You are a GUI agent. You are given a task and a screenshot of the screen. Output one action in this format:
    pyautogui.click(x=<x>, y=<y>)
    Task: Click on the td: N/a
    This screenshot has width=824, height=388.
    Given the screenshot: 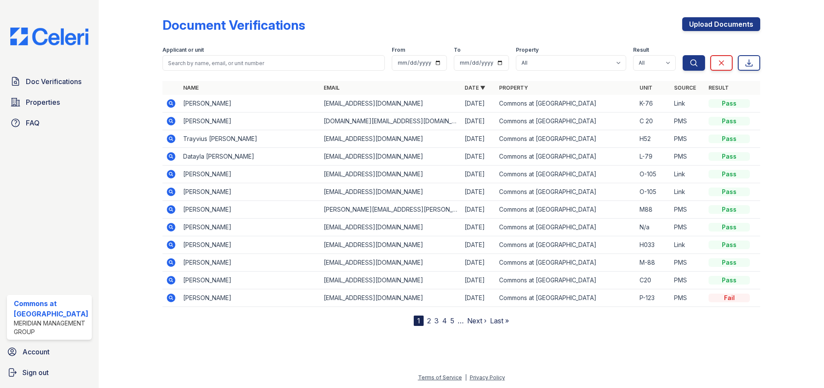 What is the action you would take?
    pyautogui.click(x=653, y=227)
    